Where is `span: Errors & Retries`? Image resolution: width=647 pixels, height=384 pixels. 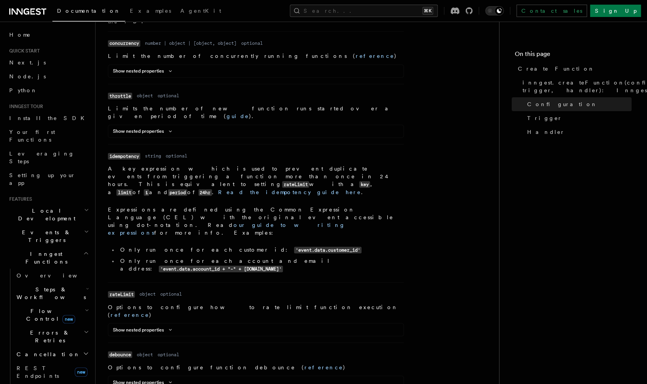 span: Errors & Retries is located at coordinates (49, 336).